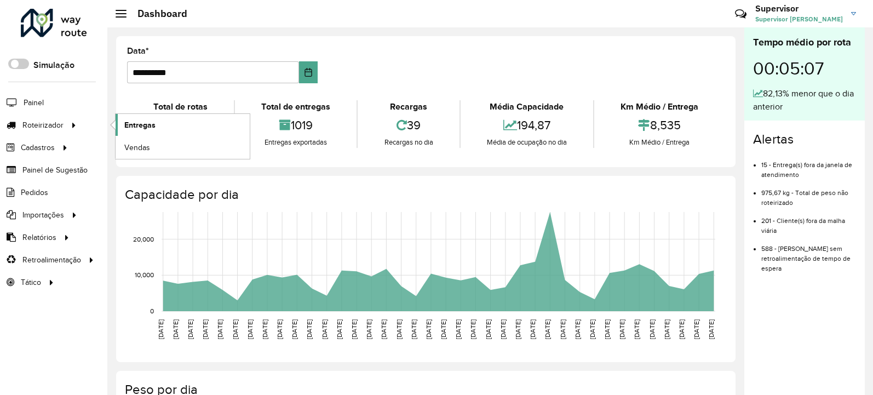 The height and width of the screenshot is (395, 873). I want to click on text: 10,000, so click(144, 274).